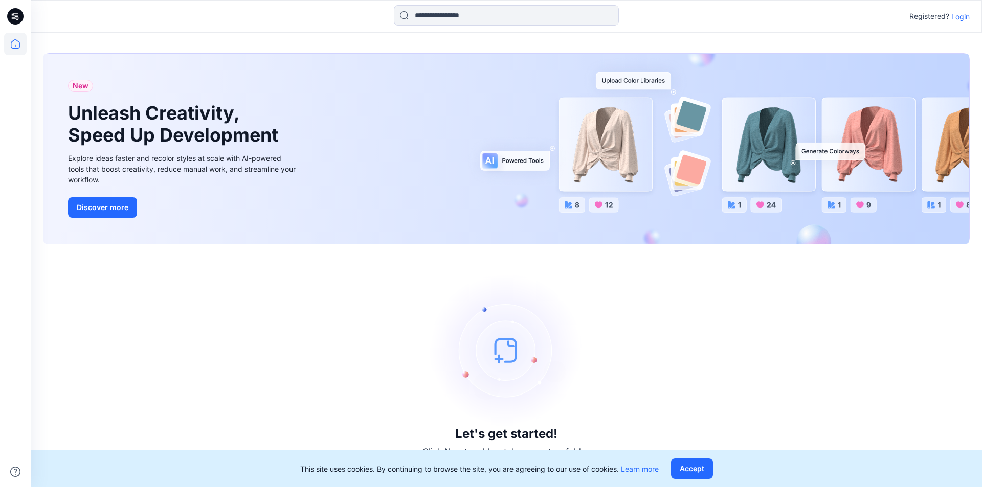 Image resolution: width=982 pixels, height=487 pixels. Describe the element at coordinates (102, 208) in the screenshot. I see `button: Discover more` at that location.